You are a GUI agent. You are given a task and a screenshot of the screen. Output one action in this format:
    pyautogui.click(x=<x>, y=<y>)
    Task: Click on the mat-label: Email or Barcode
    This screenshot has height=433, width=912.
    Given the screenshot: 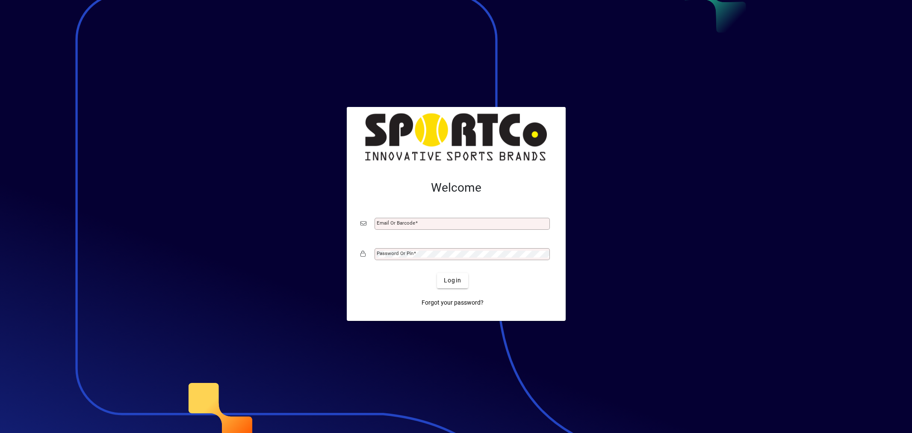 What is the action you would take?
    pyautogui.click(x=396, y=223)
    